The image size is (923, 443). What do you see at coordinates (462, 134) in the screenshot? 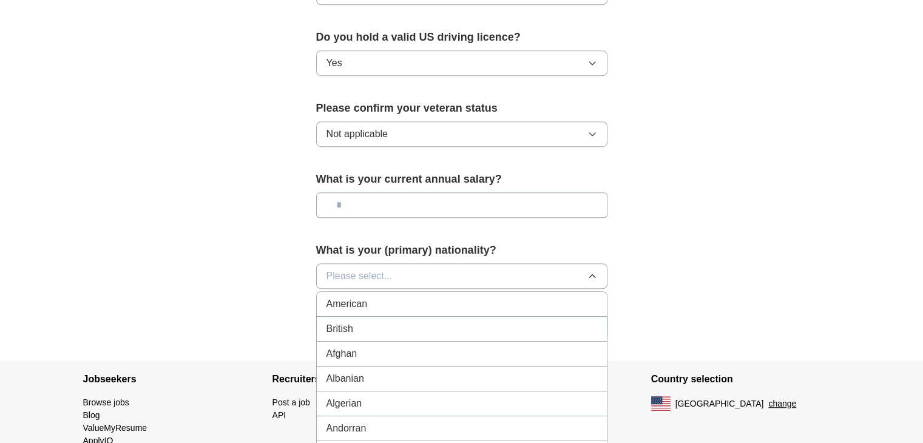
I see `button: Not applicable` at bounding box center [462, 134].